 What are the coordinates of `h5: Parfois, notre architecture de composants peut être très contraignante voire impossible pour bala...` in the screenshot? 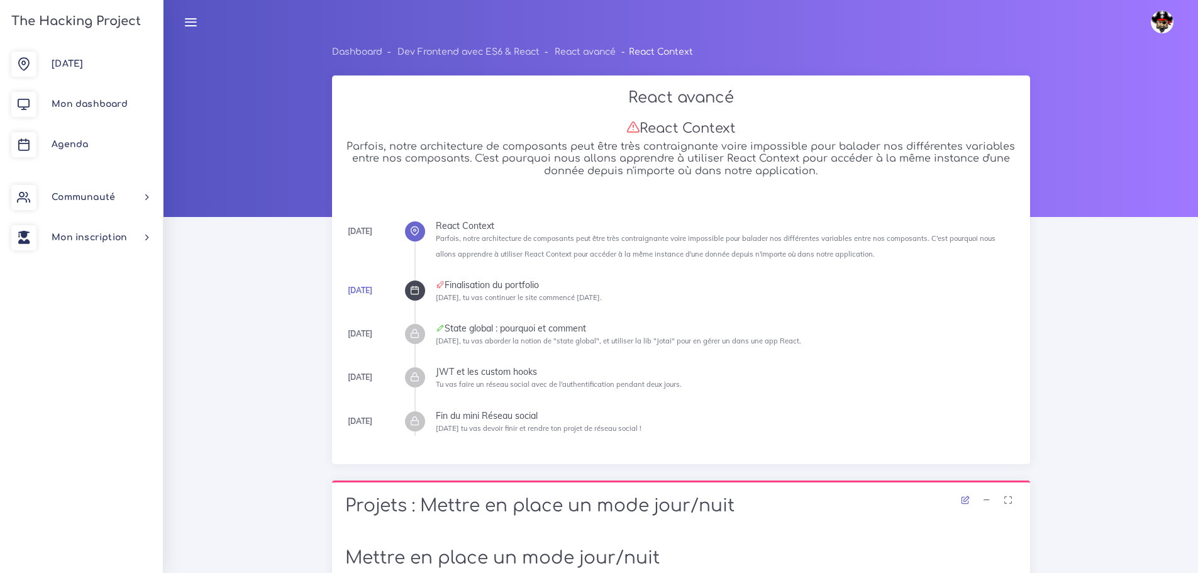 It's located at (681, 159).